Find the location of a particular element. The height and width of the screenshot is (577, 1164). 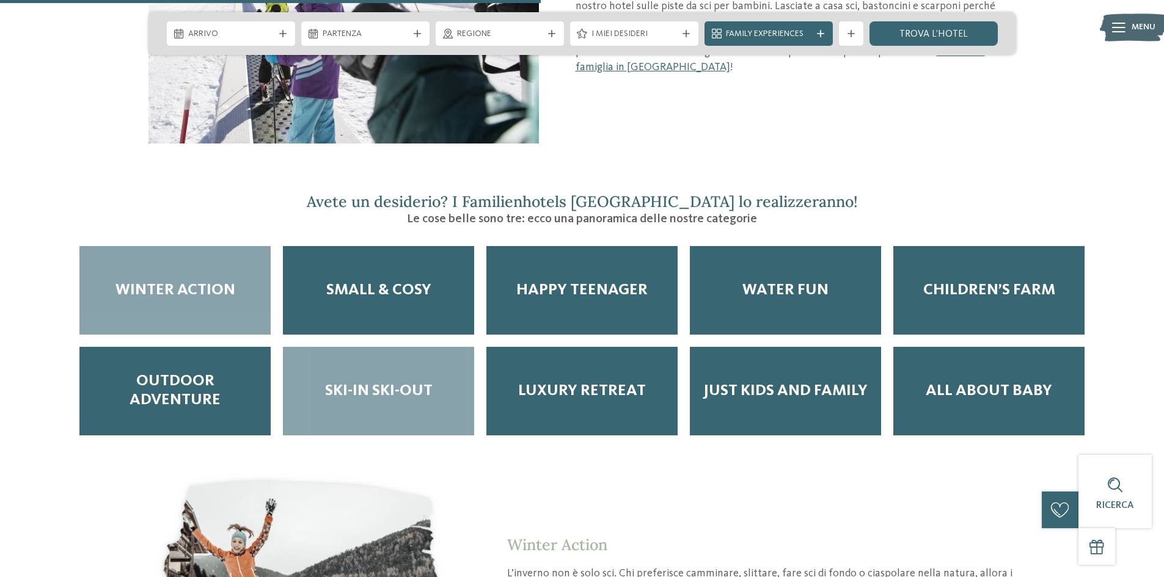

span: Arrivo is located at coordinates (231, 34).